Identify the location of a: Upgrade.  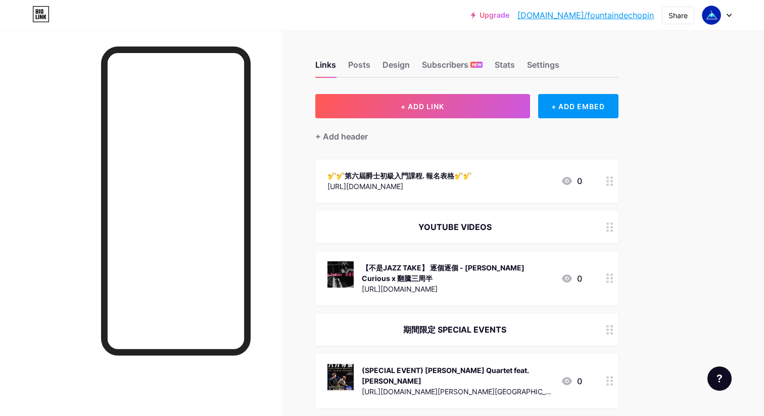
(490, 15).